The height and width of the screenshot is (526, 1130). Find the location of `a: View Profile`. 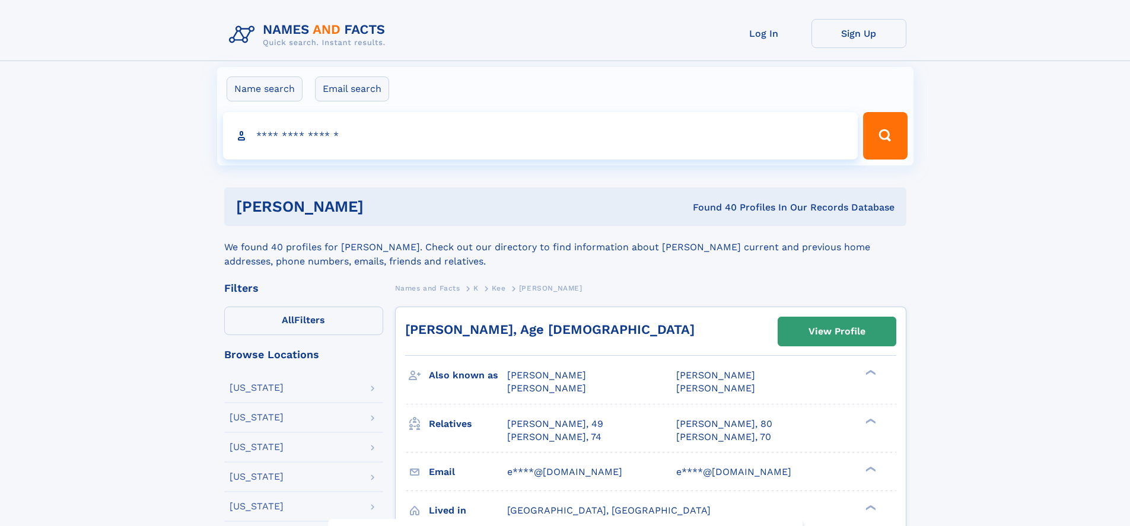

a: View Profile is located at coordinates (837, 331).